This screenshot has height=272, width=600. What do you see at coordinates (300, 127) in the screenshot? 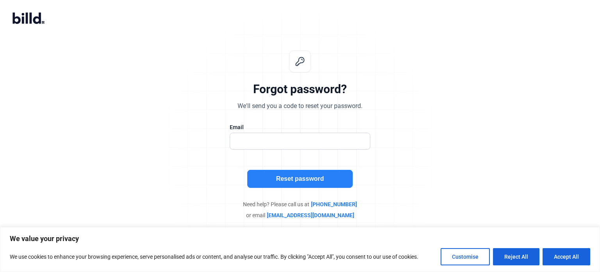
I see `div: Email` at bounding box center [300, 127].